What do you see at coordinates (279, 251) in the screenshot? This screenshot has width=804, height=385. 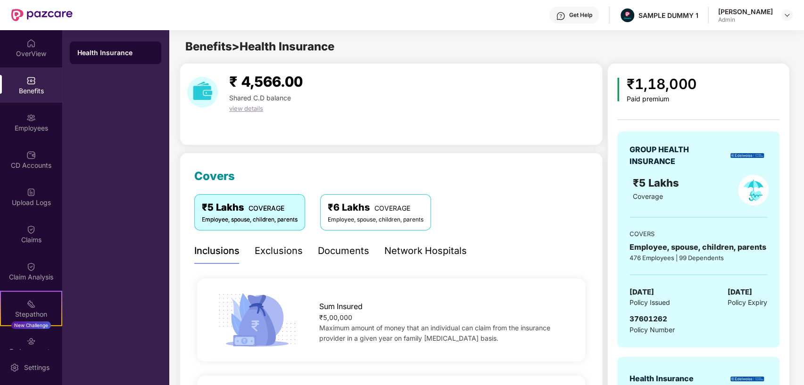 I see `div: Exclusions` at bounding box center [279, 251].